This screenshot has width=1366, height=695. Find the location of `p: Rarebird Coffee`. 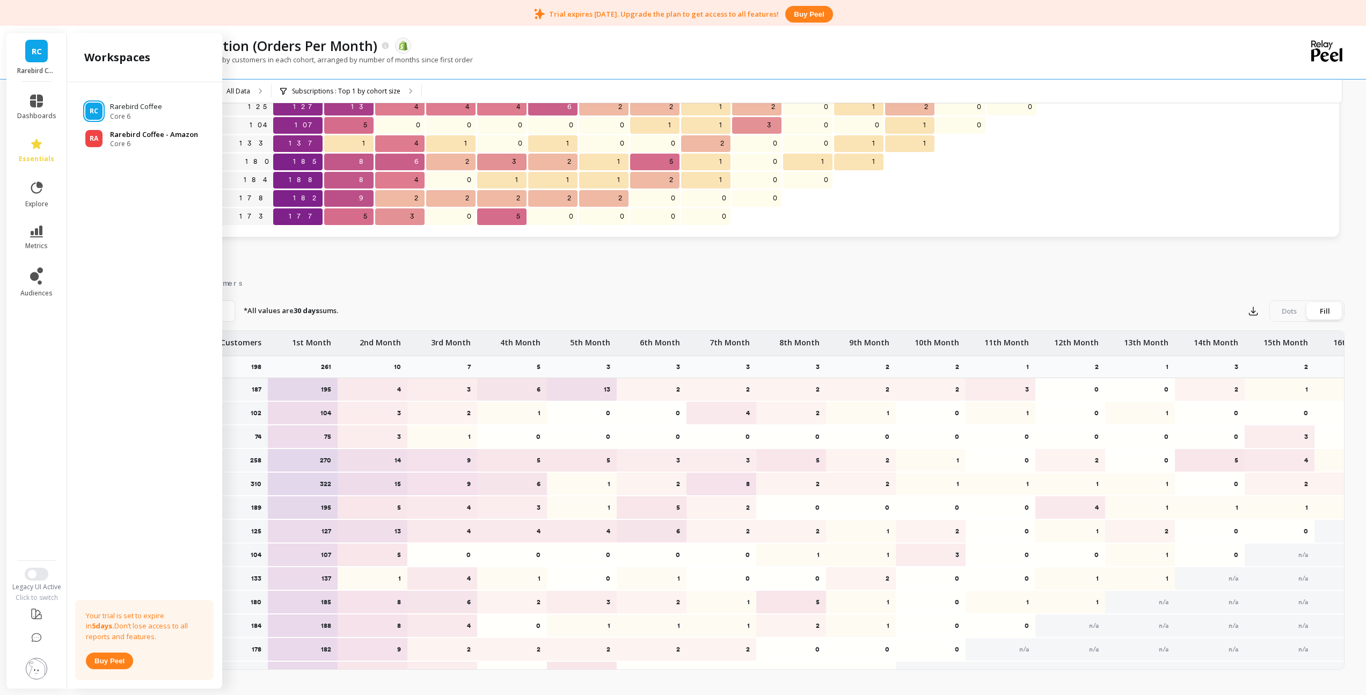

p: Rarebird Coffee is located at coordinates (37, 71).